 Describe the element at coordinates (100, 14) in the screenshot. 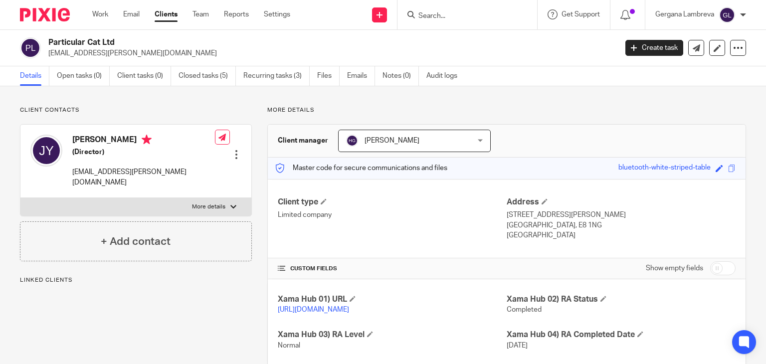

I see `a: Work` at that location.